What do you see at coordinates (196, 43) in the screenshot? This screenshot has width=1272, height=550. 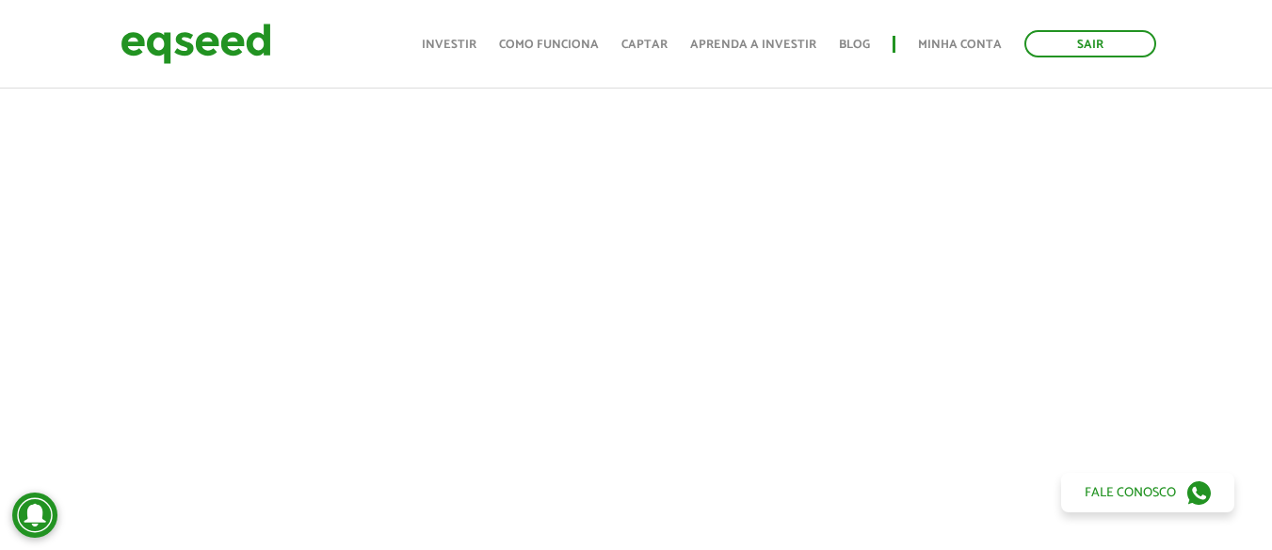 I see `img: EqSeed` at bounding box center [196, 43].